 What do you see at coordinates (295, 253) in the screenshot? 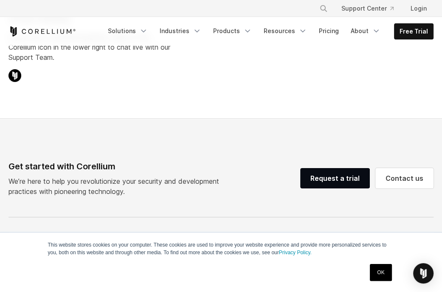
I see `a: Privacy Policy.` at bounding box center [295, 253].